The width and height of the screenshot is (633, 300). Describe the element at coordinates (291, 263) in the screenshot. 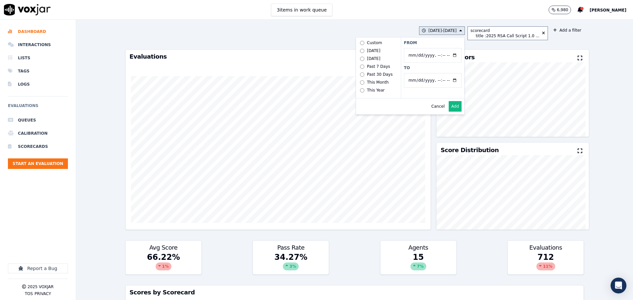

I see `div: 34.27 %` at that location.